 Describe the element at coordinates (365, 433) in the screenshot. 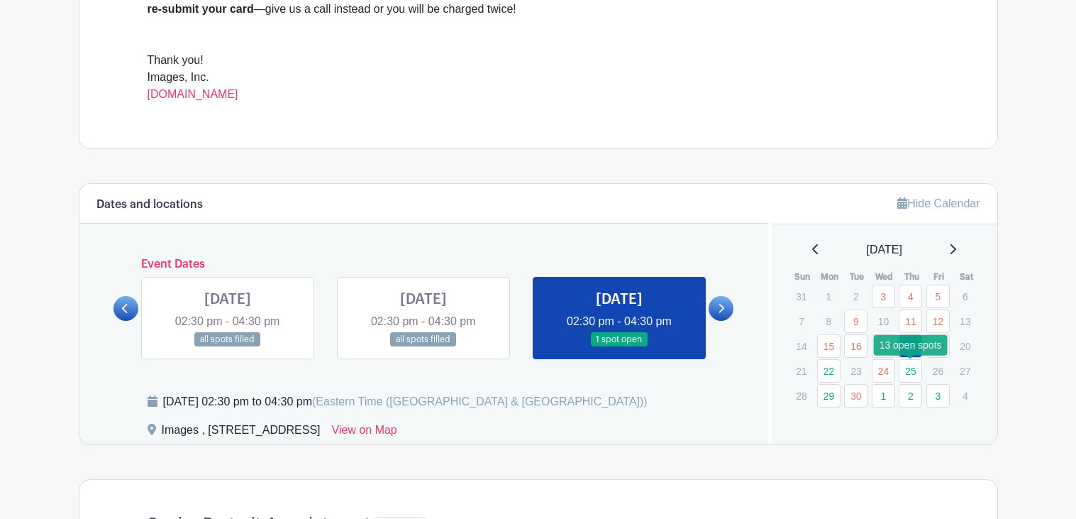

I see `a: View on Map` at that location.